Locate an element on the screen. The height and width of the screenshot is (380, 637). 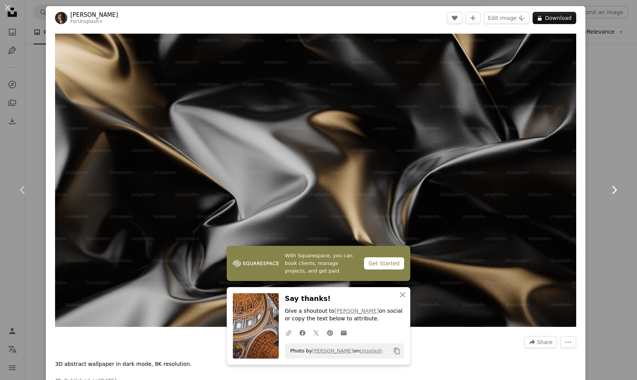
p: 3D abstract wallpaper in dark mode, 8K resolution. is located at coordinates (123, 364).